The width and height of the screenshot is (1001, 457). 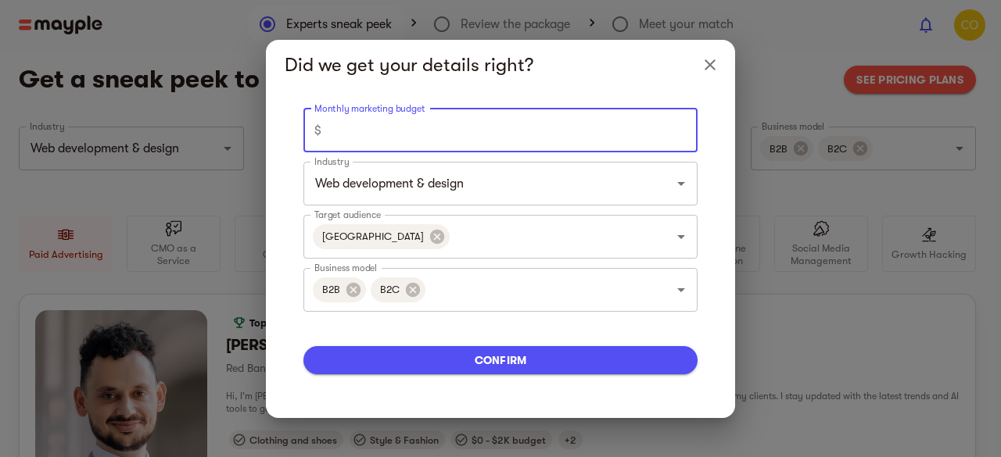 I want to click on span: B2C, so click(x=389, y=289).